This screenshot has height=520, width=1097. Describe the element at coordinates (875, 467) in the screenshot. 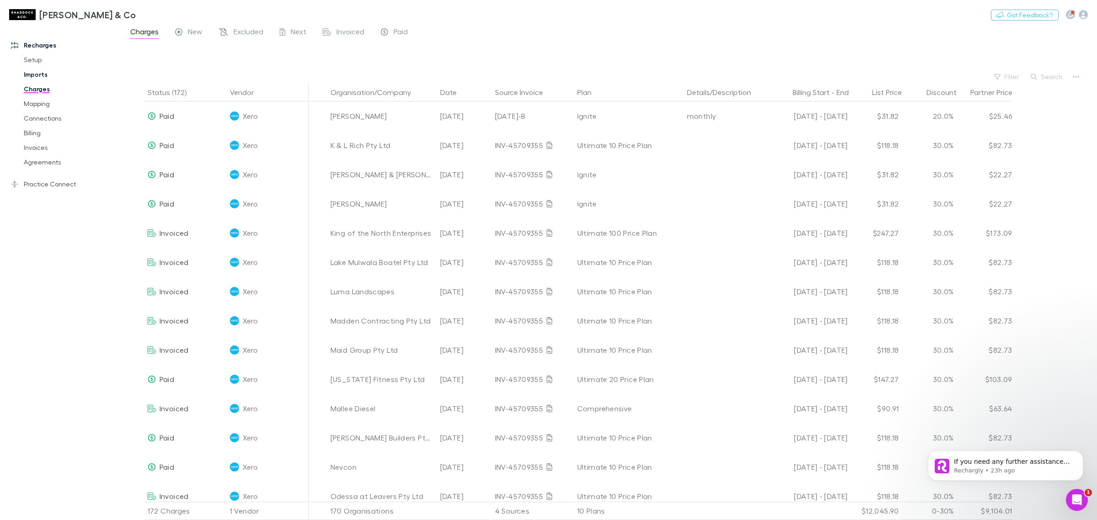

I see `div: $118.18` at that location.